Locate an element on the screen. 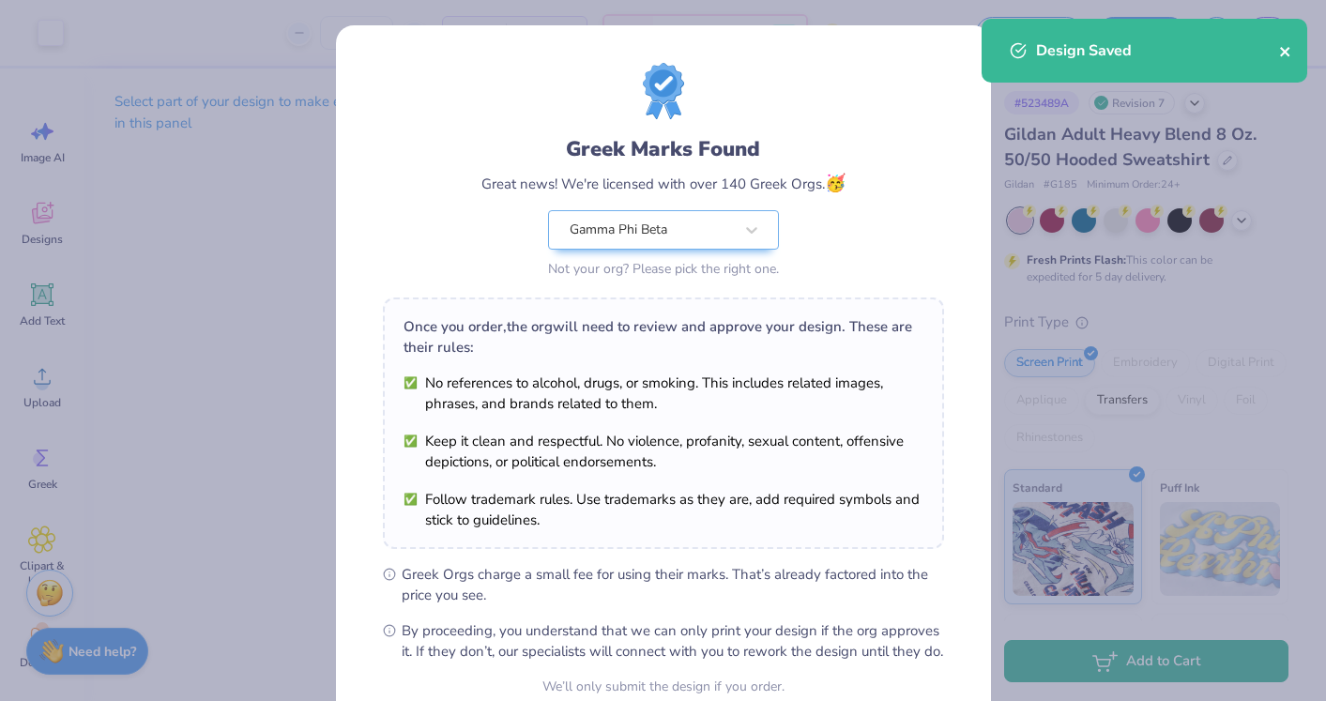 The image size is (1326, 701). span: By proceeding, you understand that we can only print your design if the org approves it. If they ... is located at coordinates (673, 641).